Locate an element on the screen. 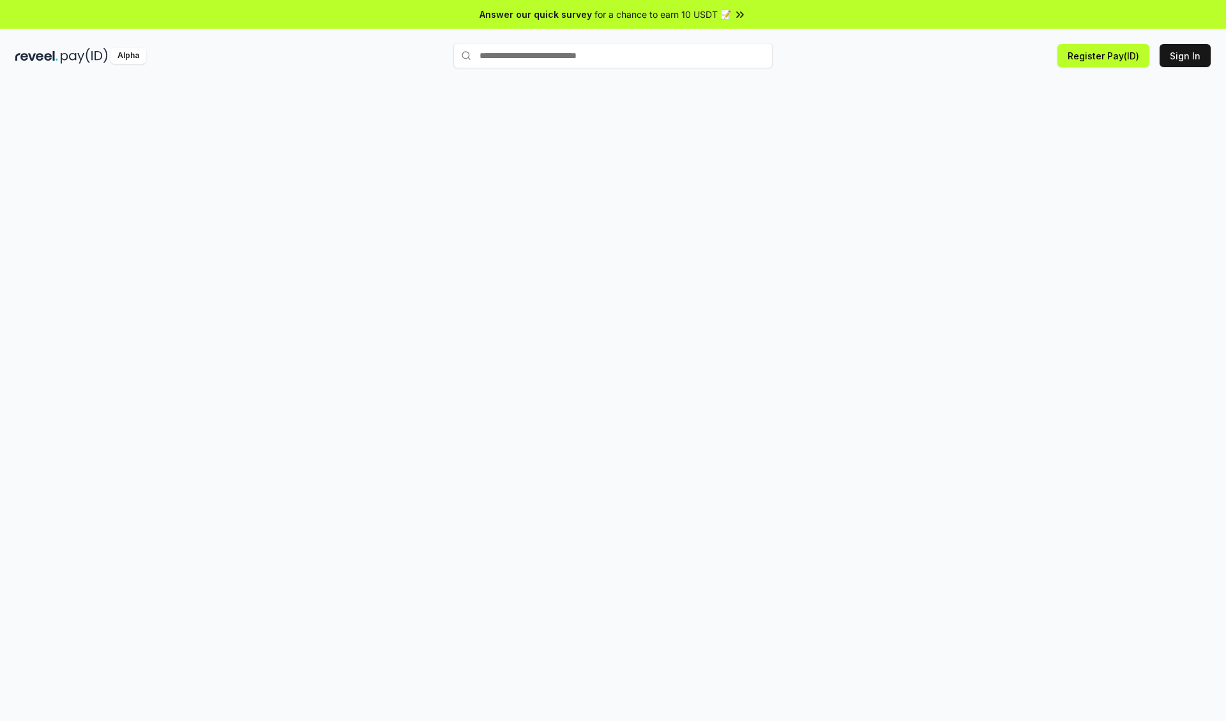 This screenshot has height=721, width=1226. img: reveel_dark is located at coordinates (36, 56).